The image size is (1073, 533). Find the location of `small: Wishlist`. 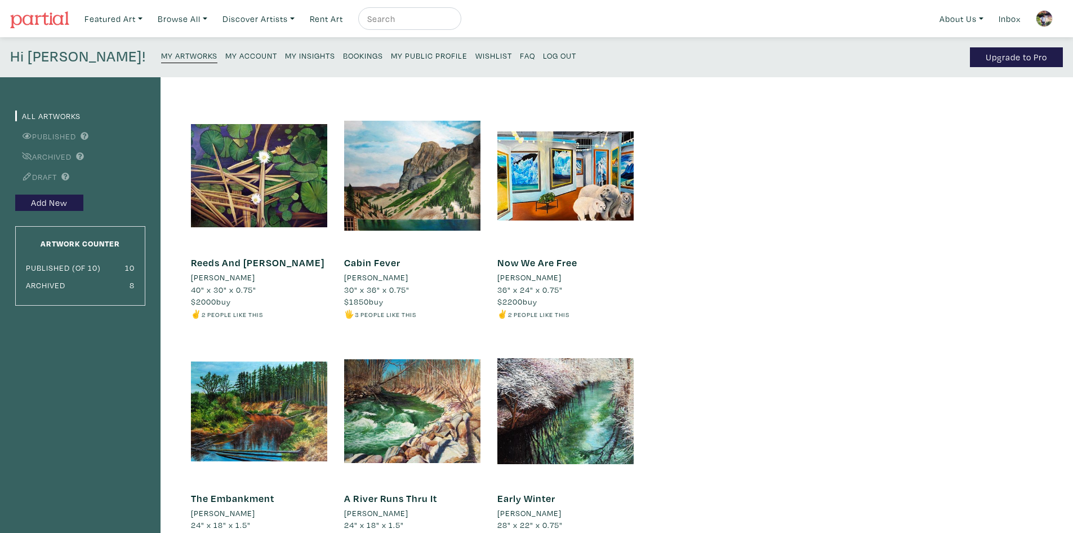

small: Wishlist is located at coordinates (494, 55).